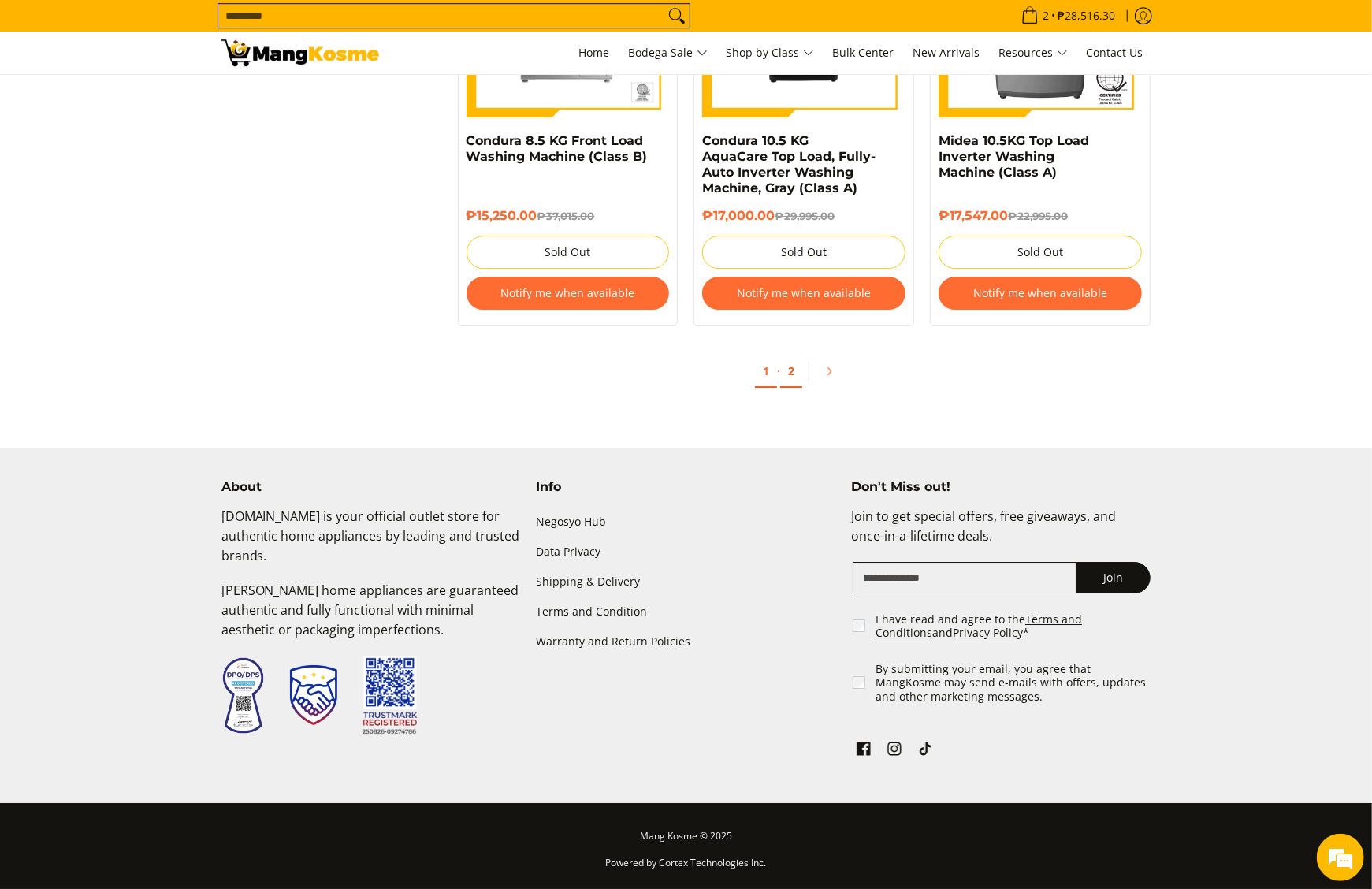 The image size is (1372, 889). Describe the element at coordinates (557, 148) in the screenshot. I see `a: Condura 8.5 KG Front Load Washing Machine (Class B)` at that location.